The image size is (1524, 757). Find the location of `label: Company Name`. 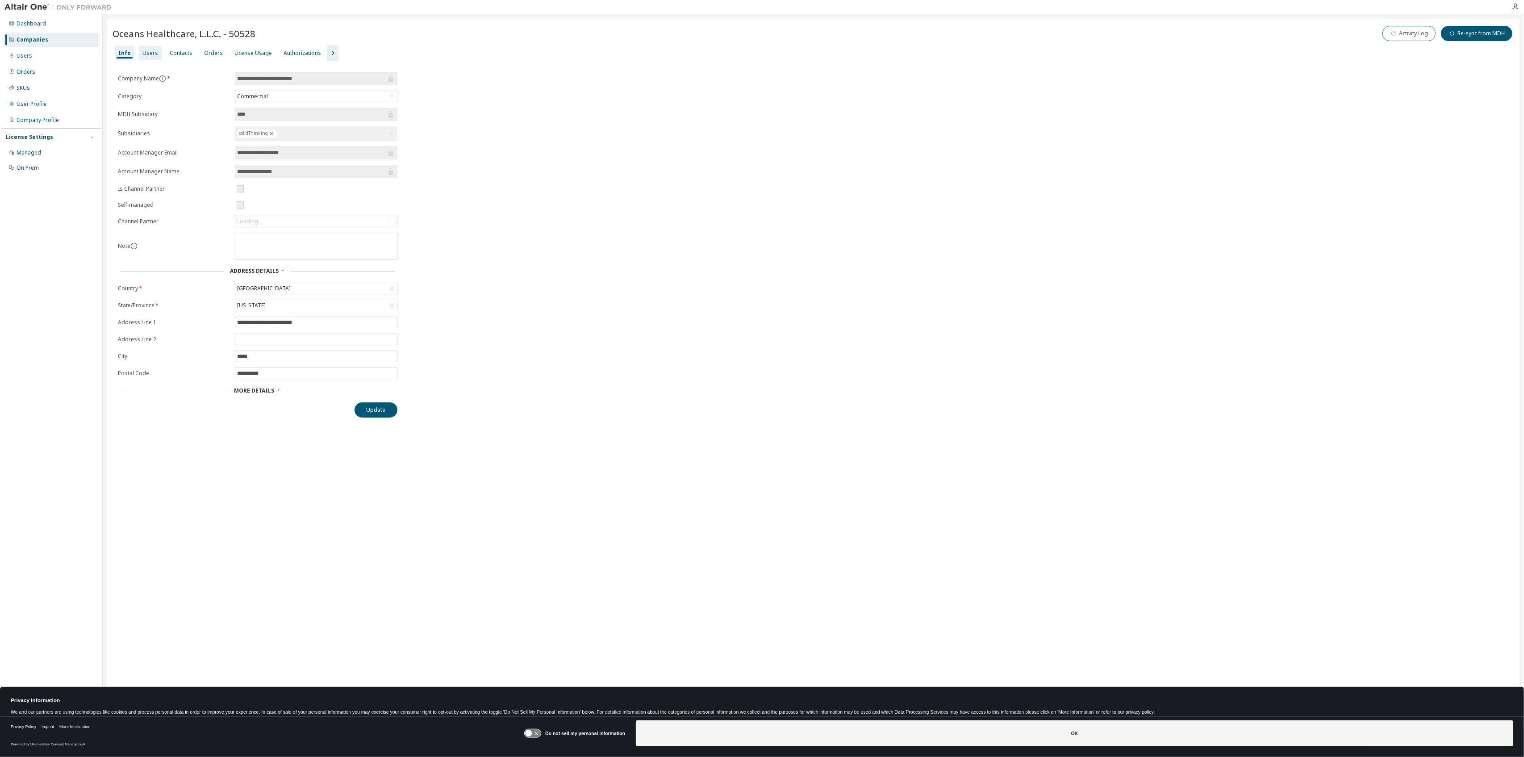

label: Company Name is located at coordinates (174, 79).